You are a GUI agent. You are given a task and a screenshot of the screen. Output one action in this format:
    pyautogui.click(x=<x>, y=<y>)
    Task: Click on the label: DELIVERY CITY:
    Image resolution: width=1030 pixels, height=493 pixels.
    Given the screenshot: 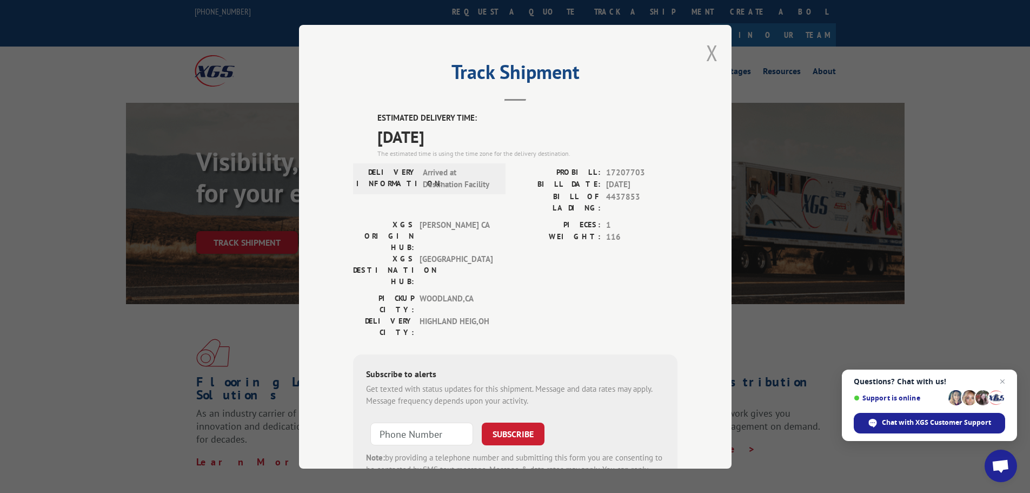 What is the action you would take?
    pyautogui.click(x=383, y=326)
    